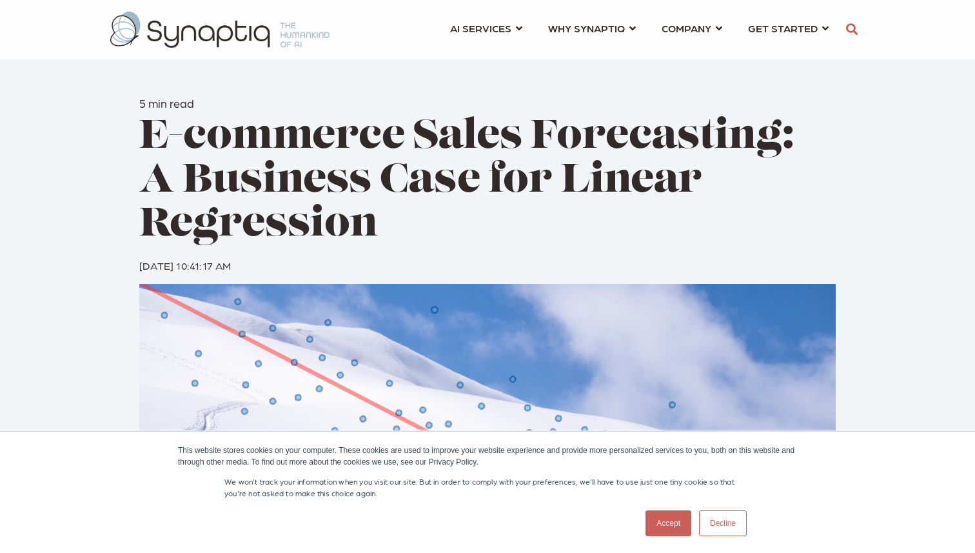 The height and width of the screenshot is (553, 975). Describe the element at coordinates (668, 523) in the screenshot. I see `a: Accept` at that location.